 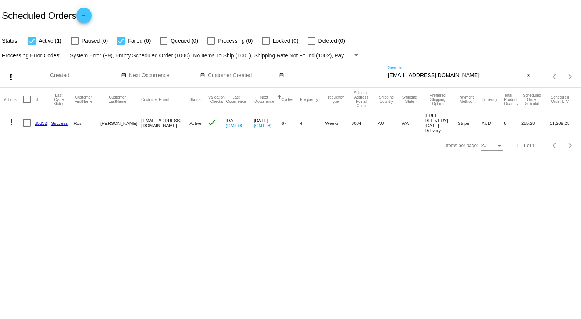 What do you see at coordinates (47, 15) in the screenshot?
I see `h2: Scheduled Orders` at bounding box center [47, 15].